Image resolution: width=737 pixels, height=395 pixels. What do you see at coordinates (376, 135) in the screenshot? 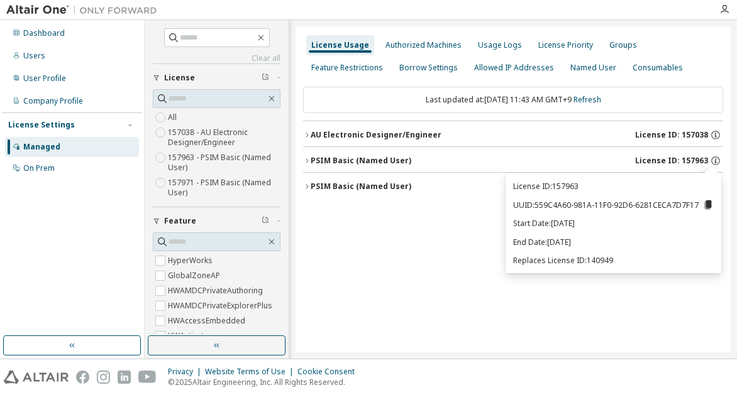
I see `div: AU Electronic Designer/Engineer` at bounding box center [376, 135].